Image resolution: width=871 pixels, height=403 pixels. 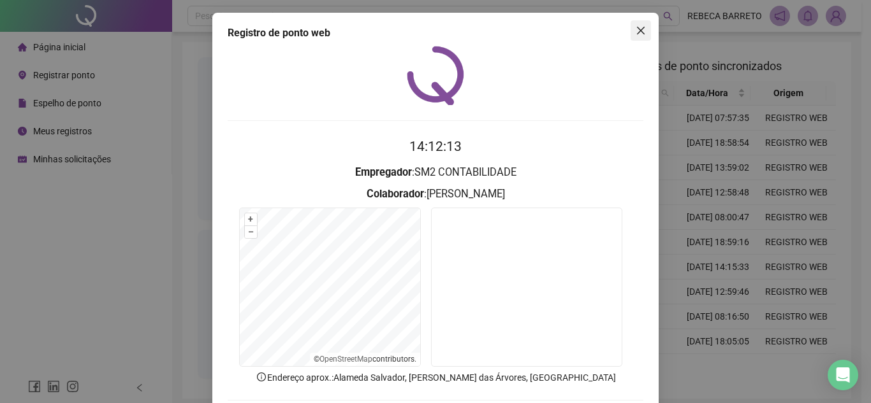 What do you see at coordinates (345, 359) in the screenshot?
I see `a: OpenStreetMap` at bounding box center [345, 359].